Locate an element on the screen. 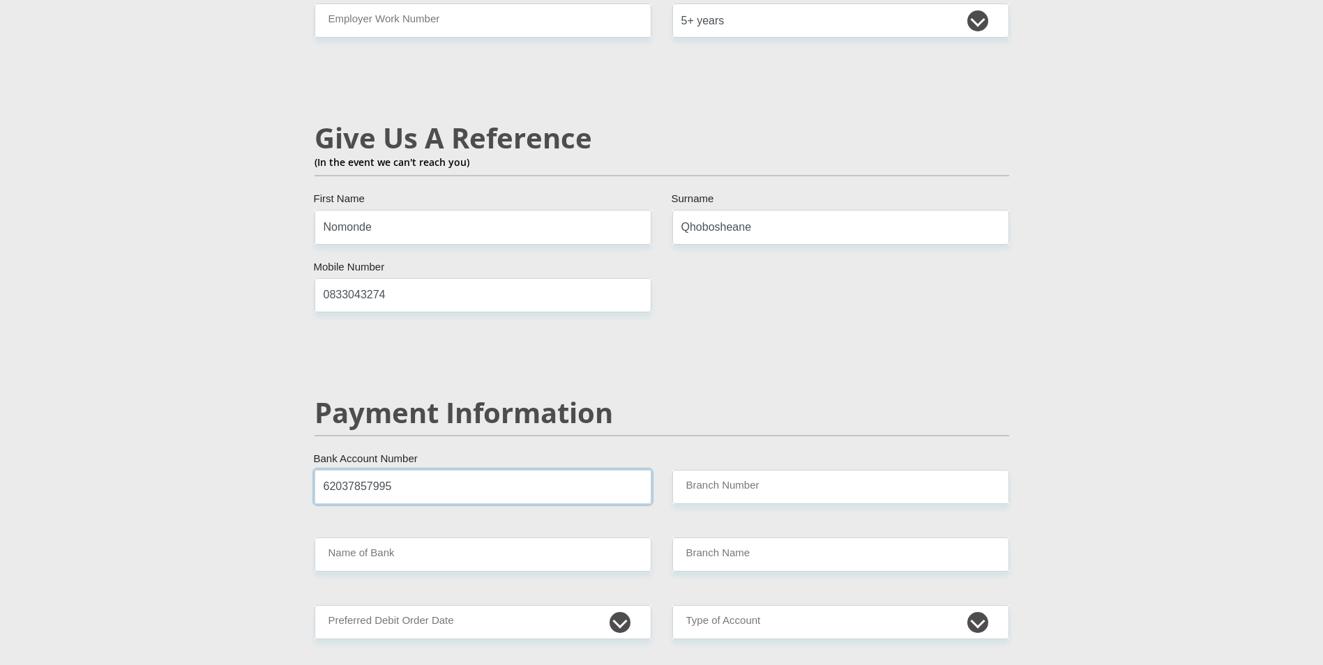 This screenshot has height=665, width=1323. input: Employer Work Number is located at coordinates (483, 20).